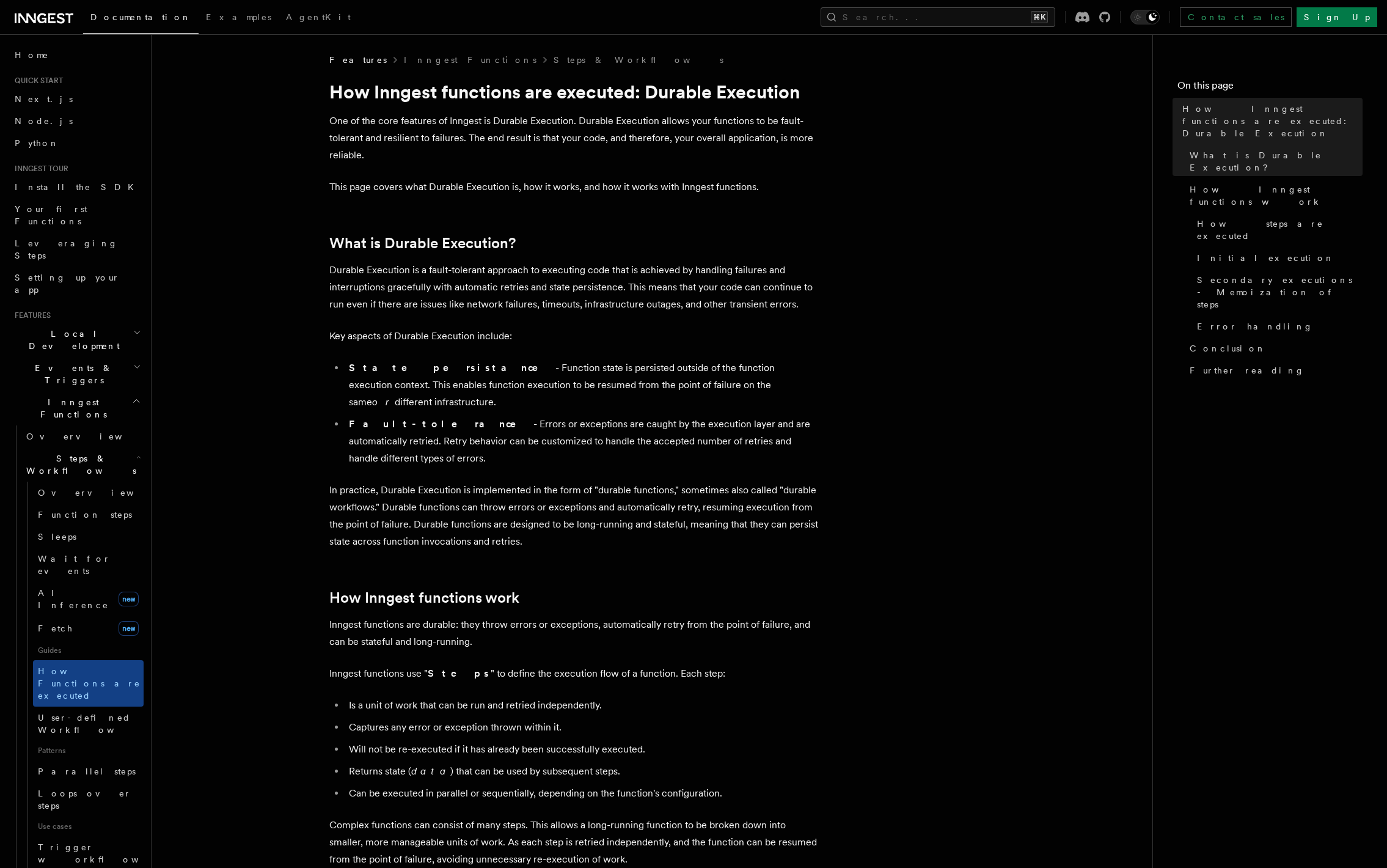 Image resolution: width=1387 pixels, height=868 pixels. I want to click on a: Documentation, so click(141, 19).